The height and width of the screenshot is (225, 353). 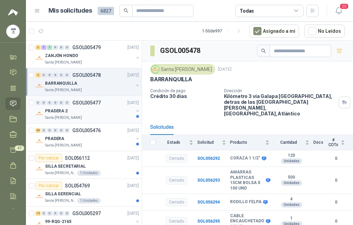 I want to click on div: 96, so click(x=38, y=130).